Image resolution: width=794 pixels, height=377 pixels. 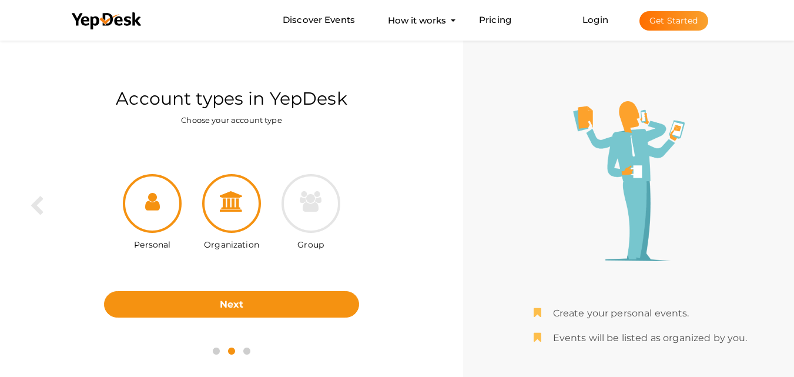 I want to click on label: Choose your account type, so click(x=231, y=120).